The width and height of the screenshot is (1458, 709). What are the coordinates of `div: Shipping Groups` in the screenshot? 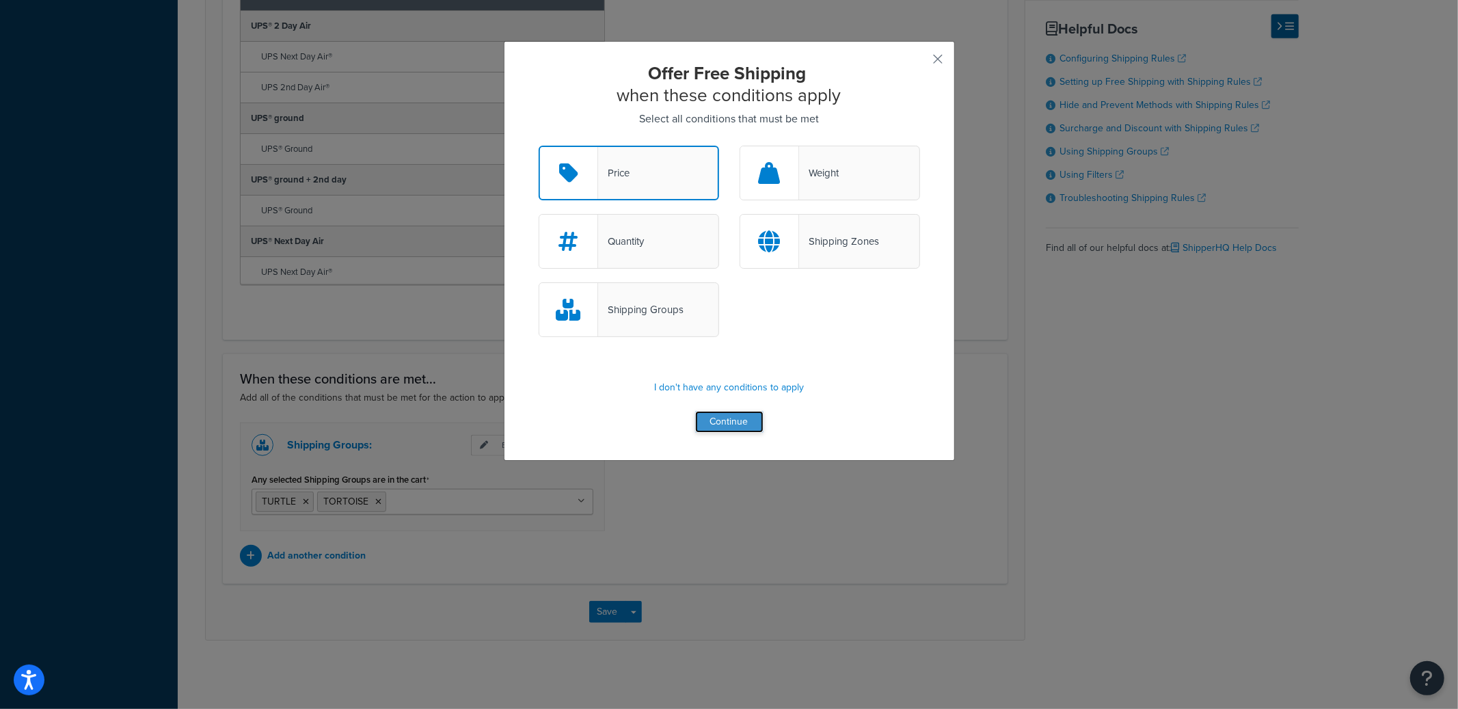 It's located at (641, 310).